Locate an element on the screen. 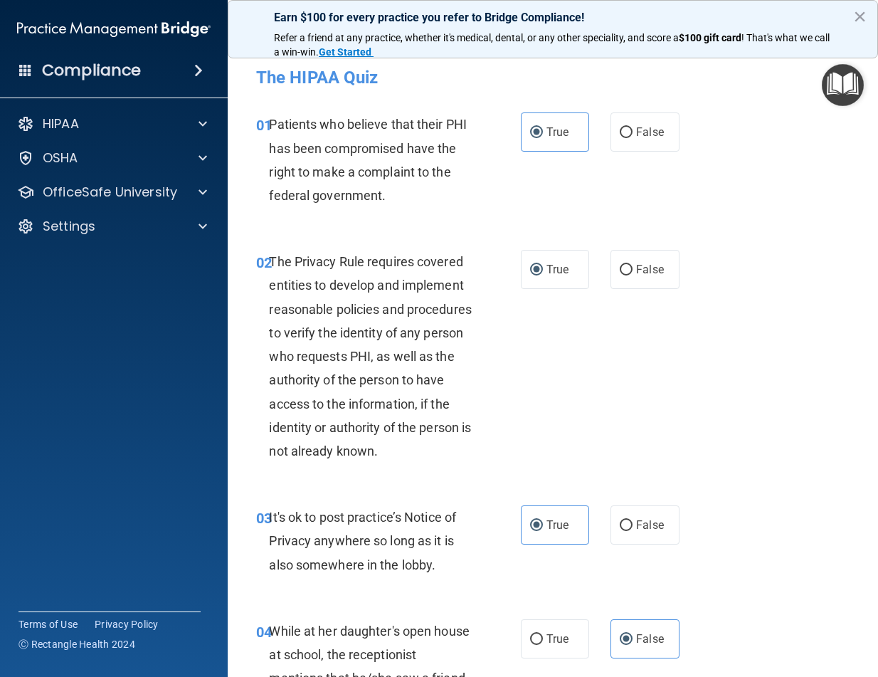 The height and width of the screenshot is (677, 878). button: Close is located at coordinates (860, 16).